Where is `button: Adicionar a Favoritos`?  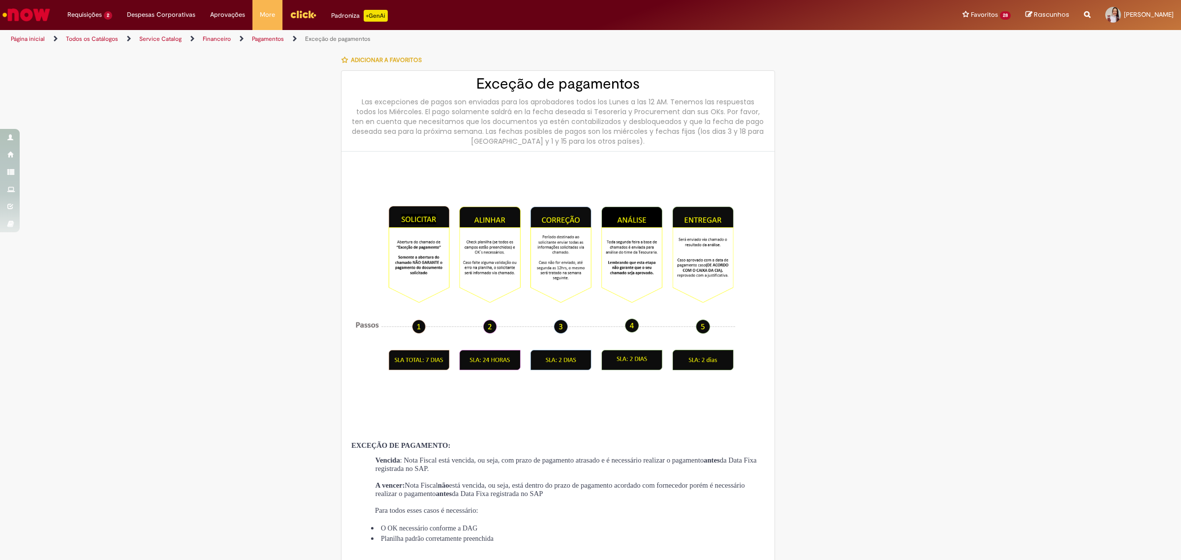
button: Adicionar a Favoritos is located at coordinates (384, 60).